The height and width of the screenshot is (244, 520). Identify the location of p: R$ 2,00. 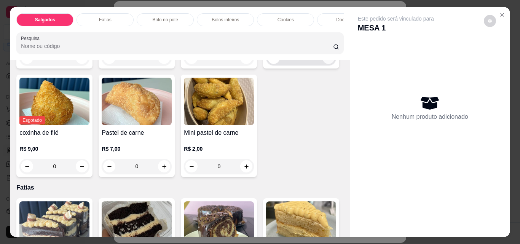
(219, 149).